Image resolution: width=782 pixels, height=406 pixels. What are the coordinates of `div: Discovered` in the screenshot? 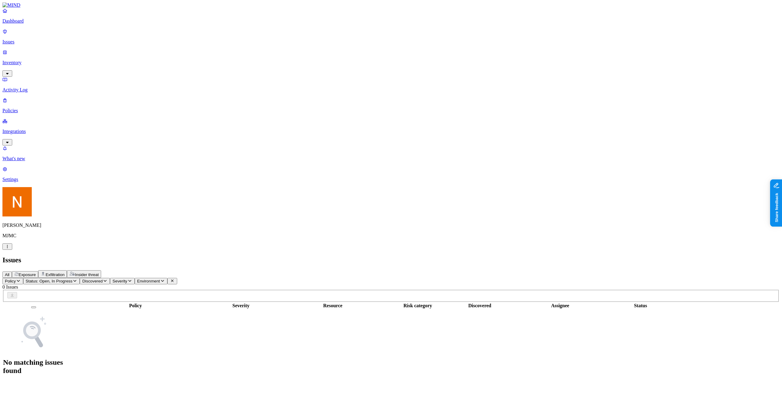 It's located at (480, 306).